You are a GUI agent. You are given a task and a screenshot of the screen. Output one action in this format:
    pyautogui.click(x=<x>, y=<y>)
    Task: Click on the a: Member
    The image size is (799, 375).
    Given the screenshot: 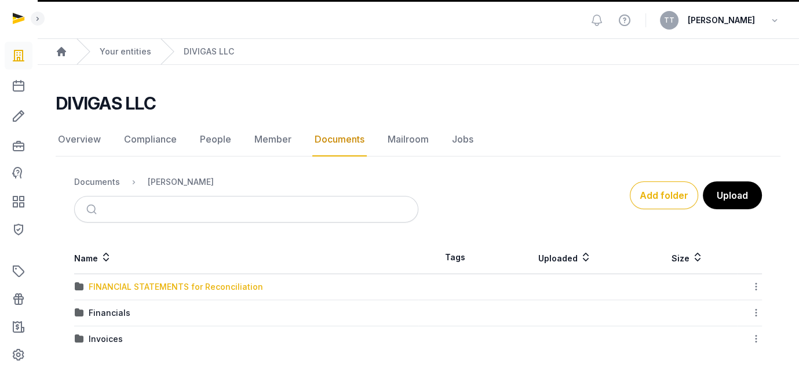 What is the action you would take?
    pyautogui.click(x=273, y=140)
    